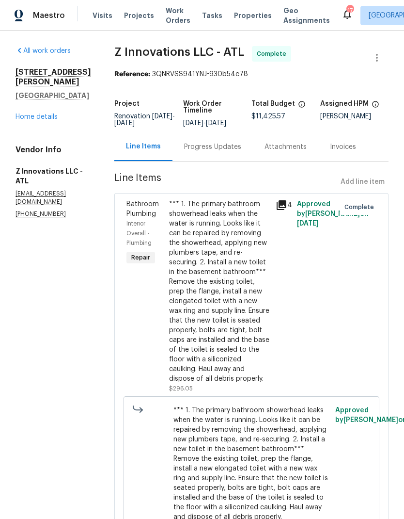 This screenshot has height=519, width=404. What do you see at coordinates (284, 205) in the screenshot?
I see `div: 4` at bounding box center [284, 205].